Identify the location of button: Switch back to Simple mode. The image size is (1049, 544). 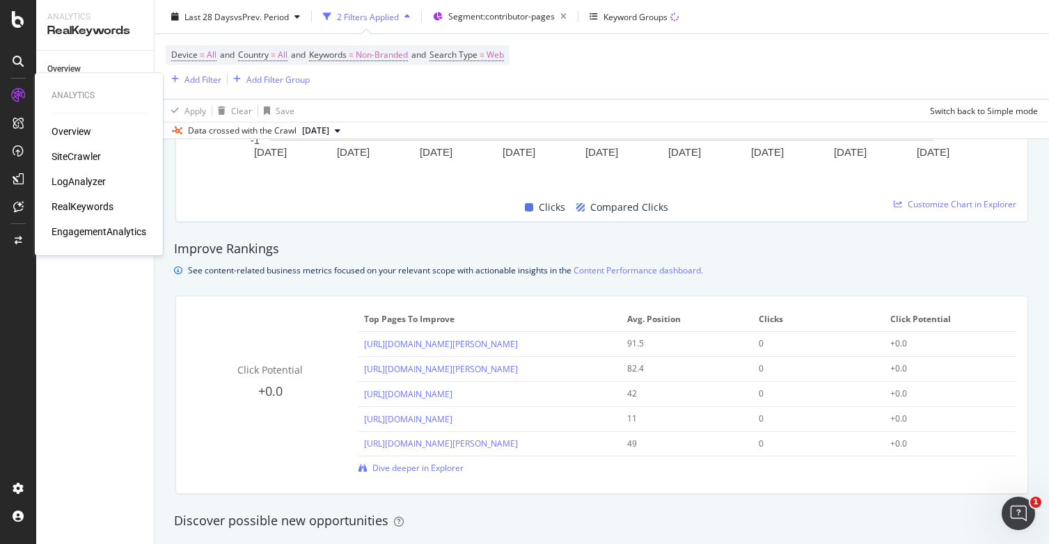
(981, 111).